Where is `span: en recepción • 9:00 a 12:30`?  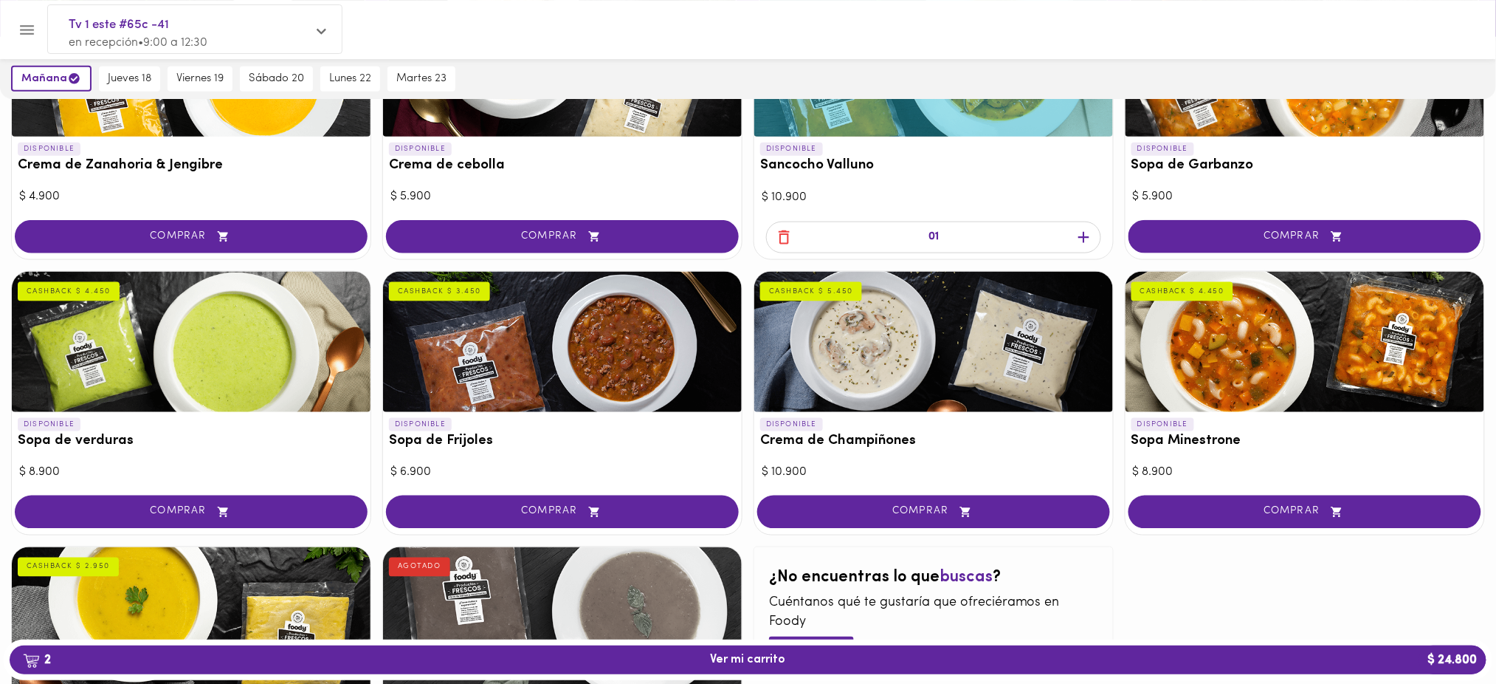 span: en recepción • 9:00 a 12:30 is located at coordinates (138, 43).